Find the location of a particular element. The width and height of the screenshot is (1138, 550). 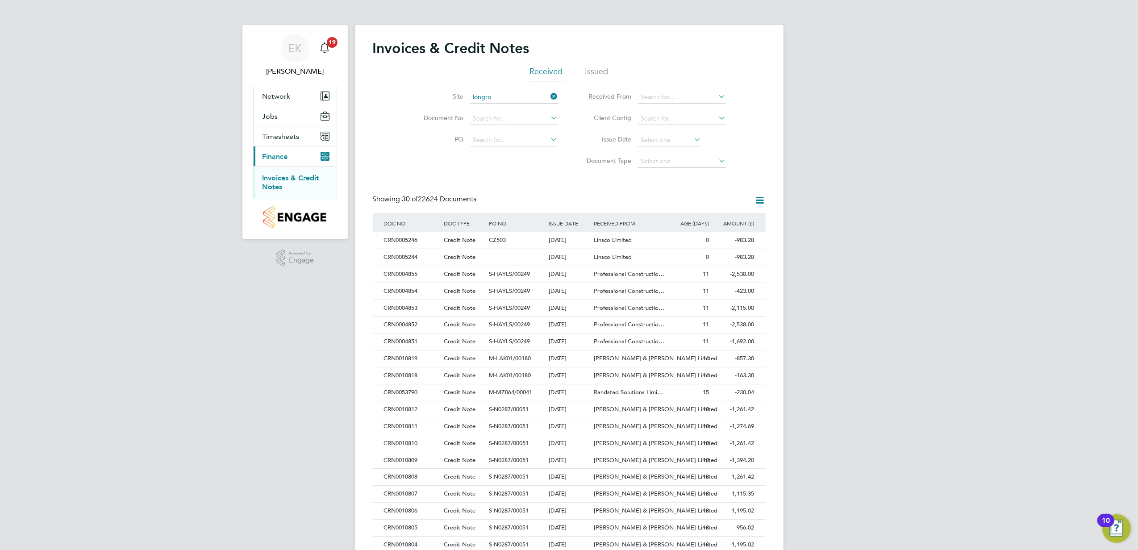

div: -857.30 is located at coordinates (734, 359).